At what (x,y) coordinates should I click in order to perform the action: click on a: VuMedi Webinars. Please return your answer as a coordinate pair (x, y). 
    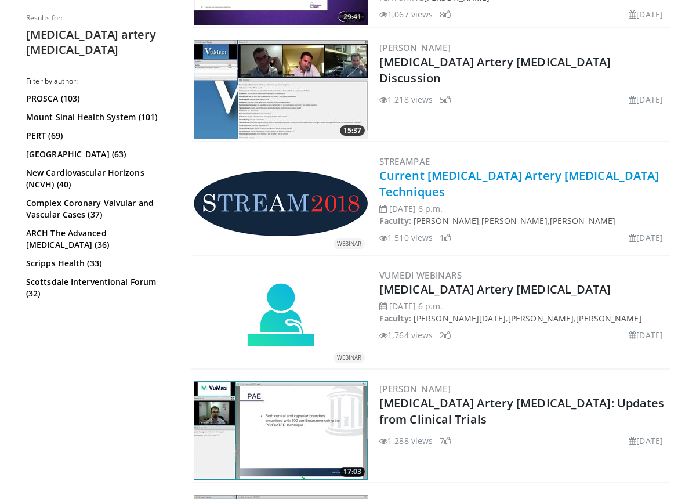
    Looking at the image, I should click on (420, 275).